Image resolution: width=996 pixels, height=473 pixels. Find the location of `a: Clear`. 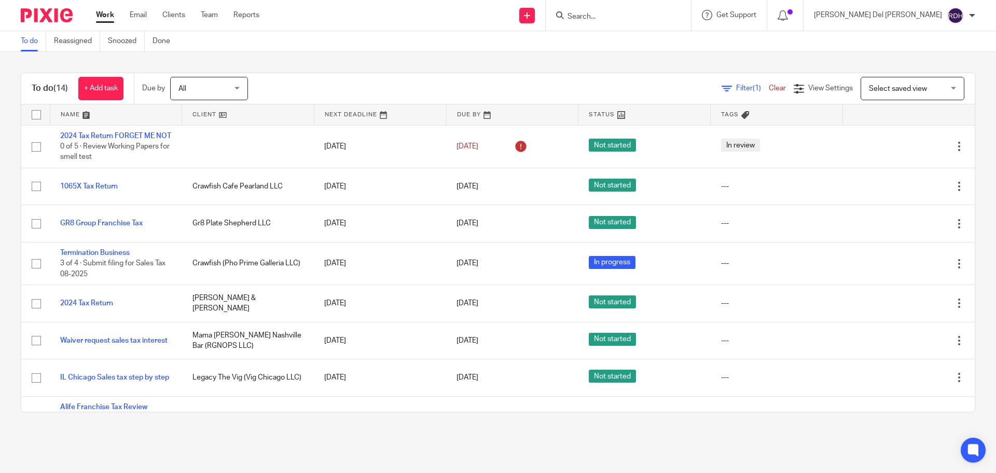

a: Clear is located at coordinates (777, 88).